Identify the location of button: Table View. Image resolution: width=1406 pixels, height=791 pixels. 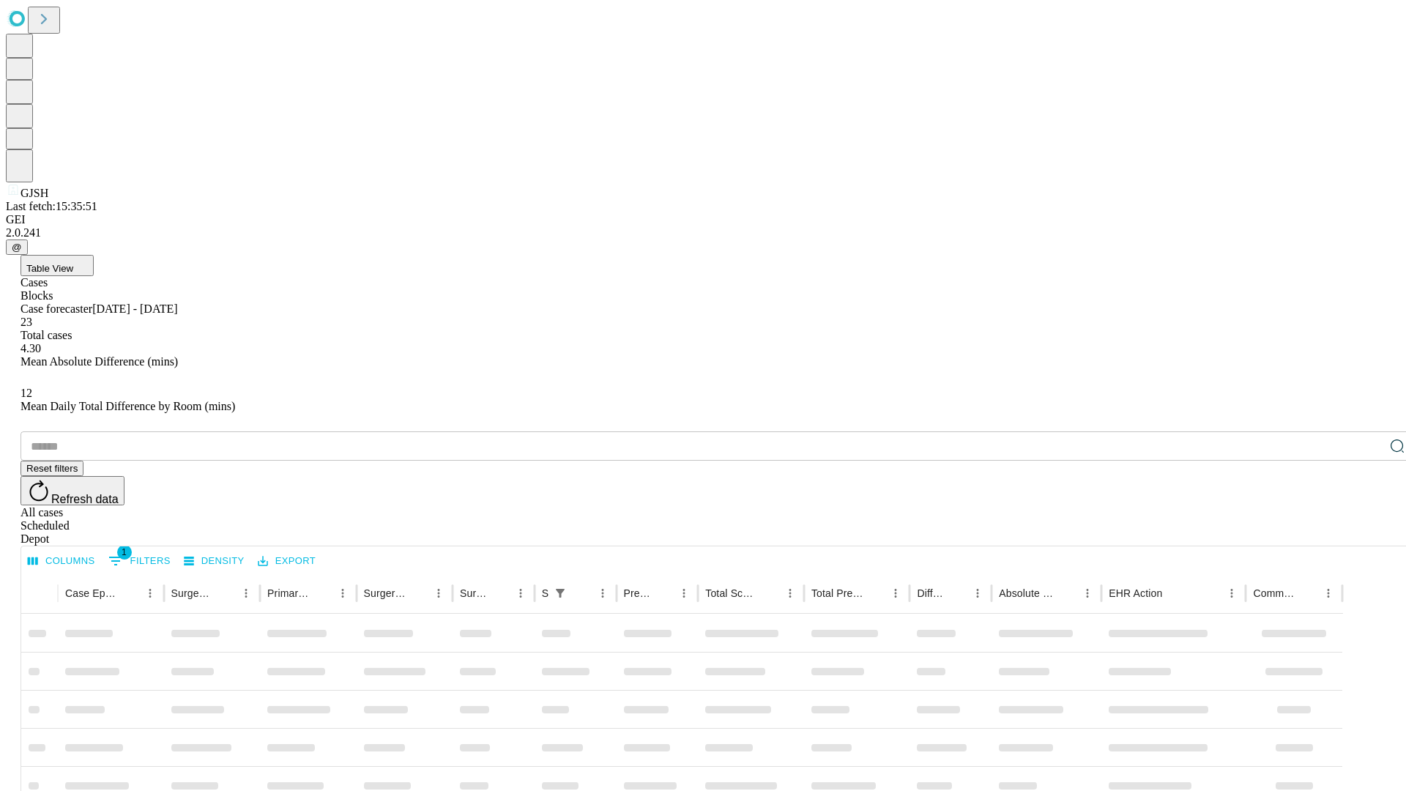
(57, 265).